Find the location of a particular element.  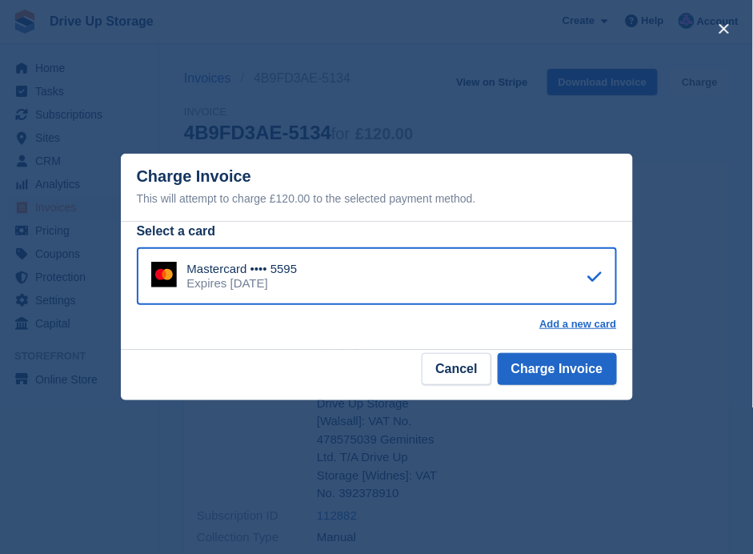

button: Cancel is located at coordinates (456, 369).